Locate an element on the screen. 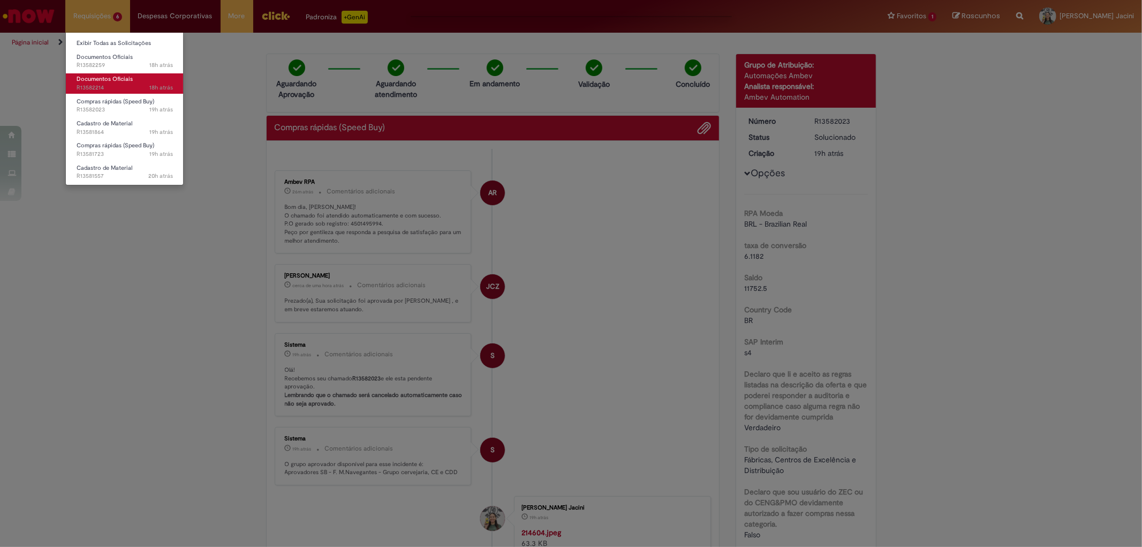 The height and width of the screenshot is (547, 1142). time: 30/09/2025 13:44:05 is located at coordinates (161, 176).